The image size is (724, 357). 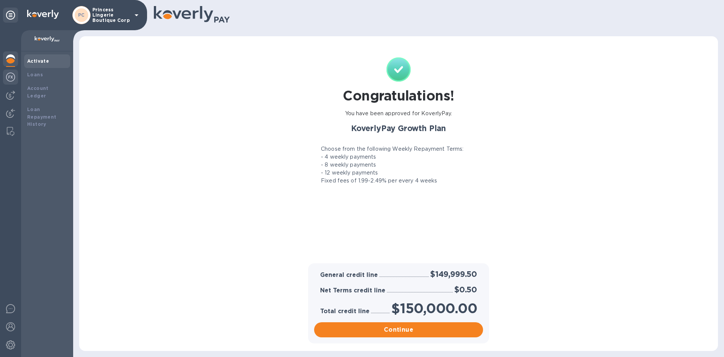 What do you see at coordinates (349, 275) in the screenshot?
I see `h3: General credit line` at bounding box center [349, 275].